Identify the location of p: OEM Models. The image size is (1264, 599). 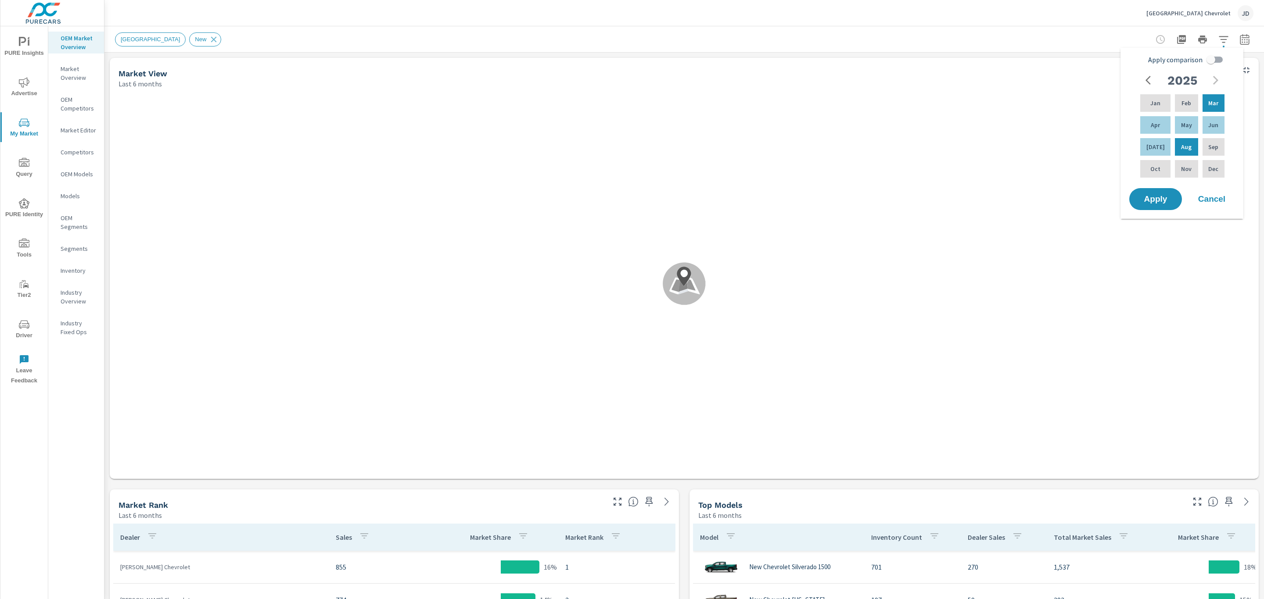
(79, 174).